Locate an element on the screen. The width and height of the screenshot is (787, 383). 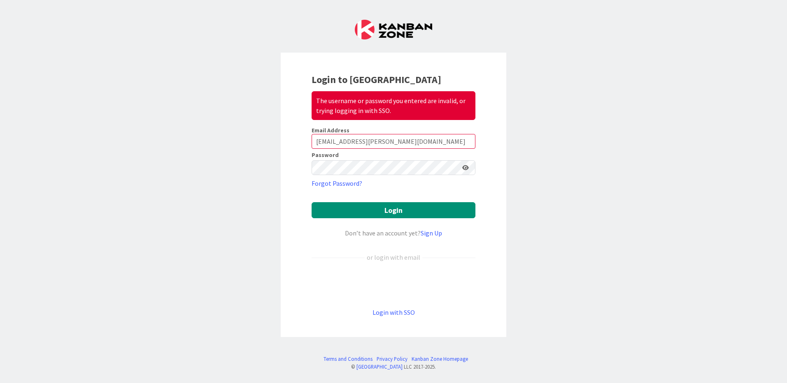
div: The username or password you entered are invalid, or trying logging in with SSO. is located at coordinates (393, 106).